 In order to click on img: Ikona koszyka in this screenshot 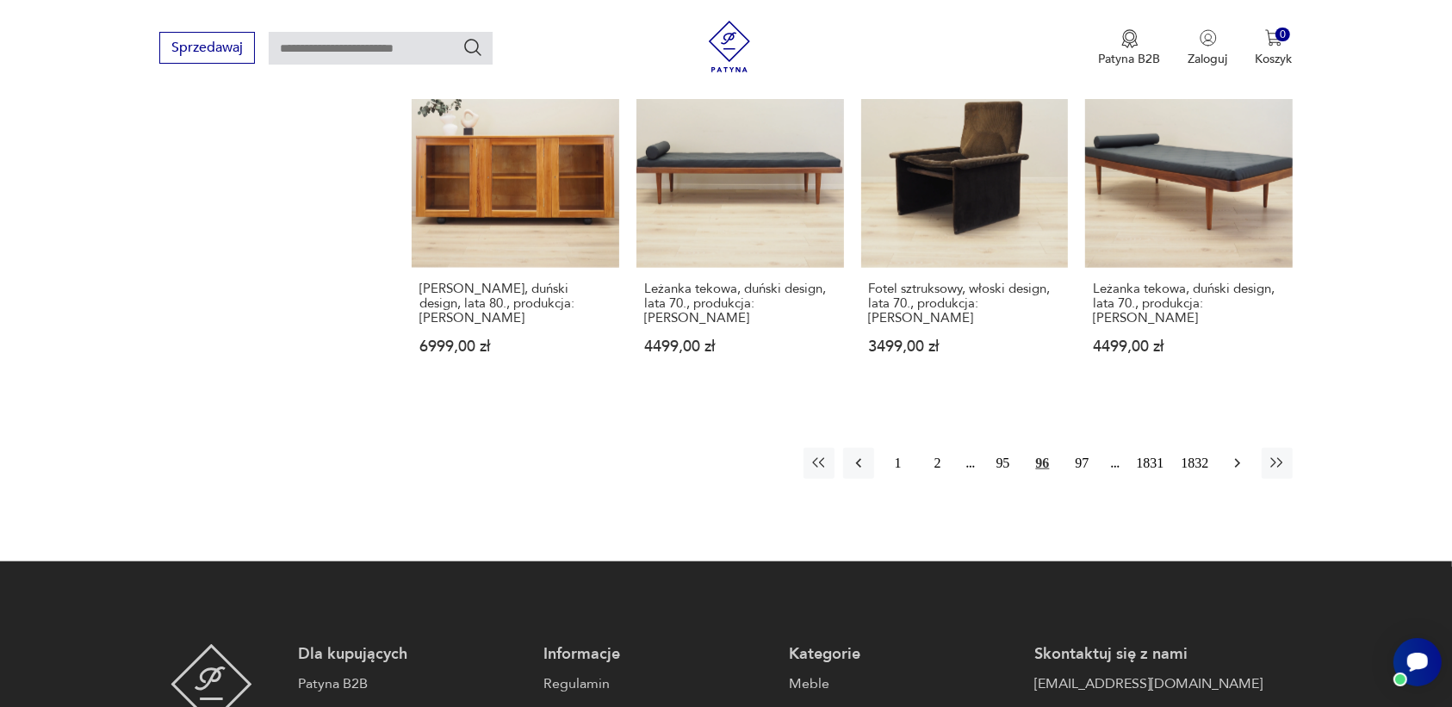, I will do `click(1273, 38)`.